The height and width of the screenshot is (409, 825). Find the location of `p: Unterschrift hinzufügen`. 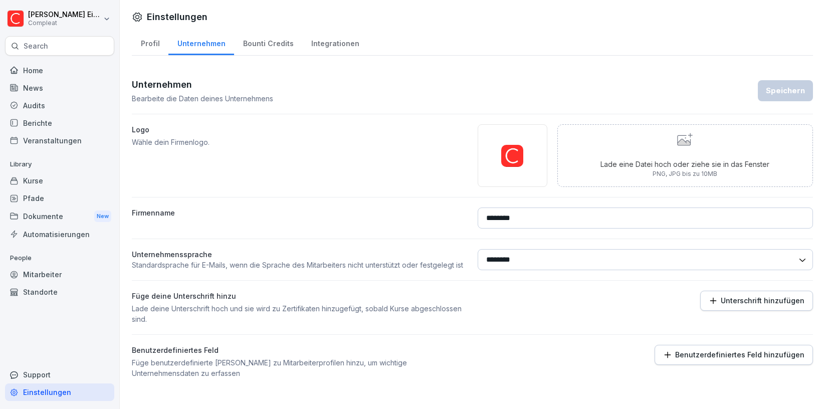

p: Unterschrift hinzufügen is located at coordinates (762, 301).